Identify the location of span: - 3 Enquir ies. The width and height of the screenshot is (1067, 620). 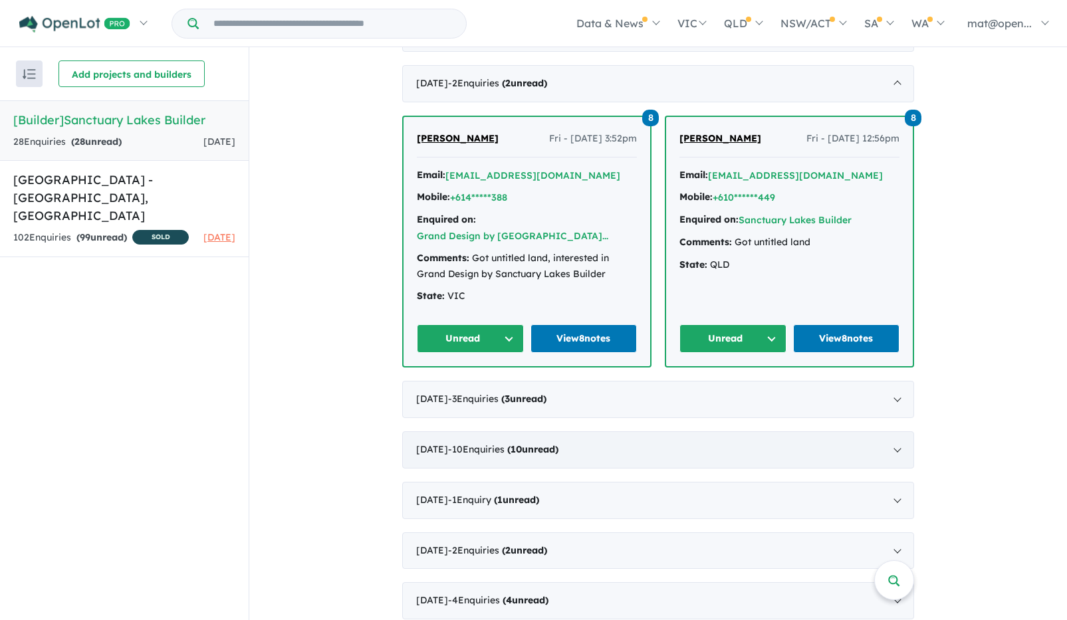
(497, 399).